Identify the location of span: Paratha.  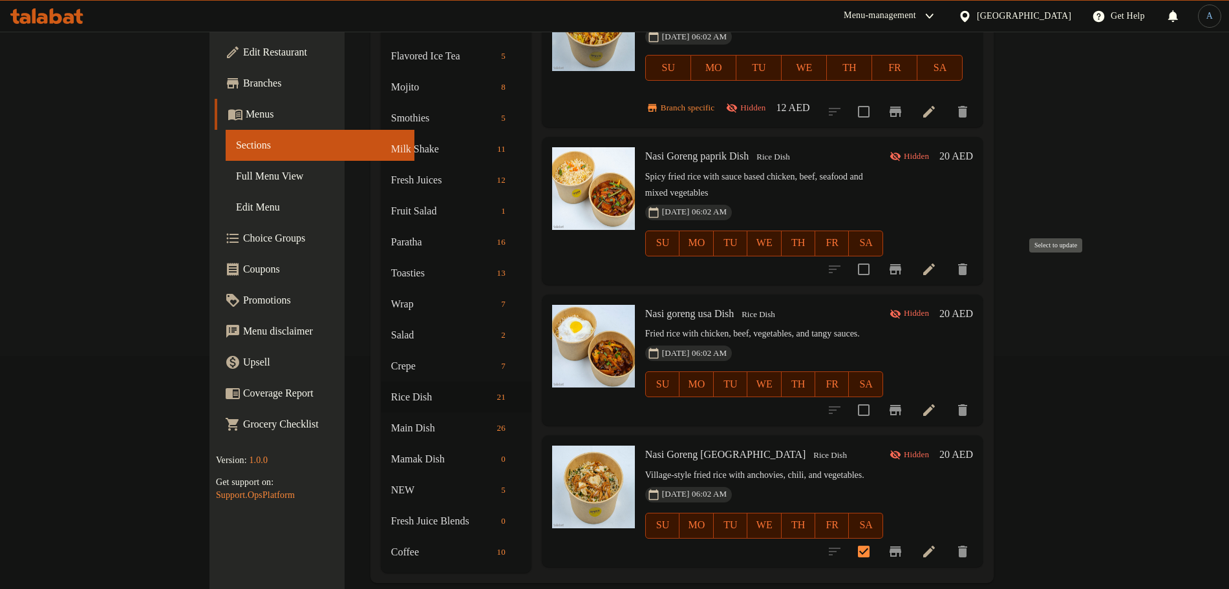
(441, 242).